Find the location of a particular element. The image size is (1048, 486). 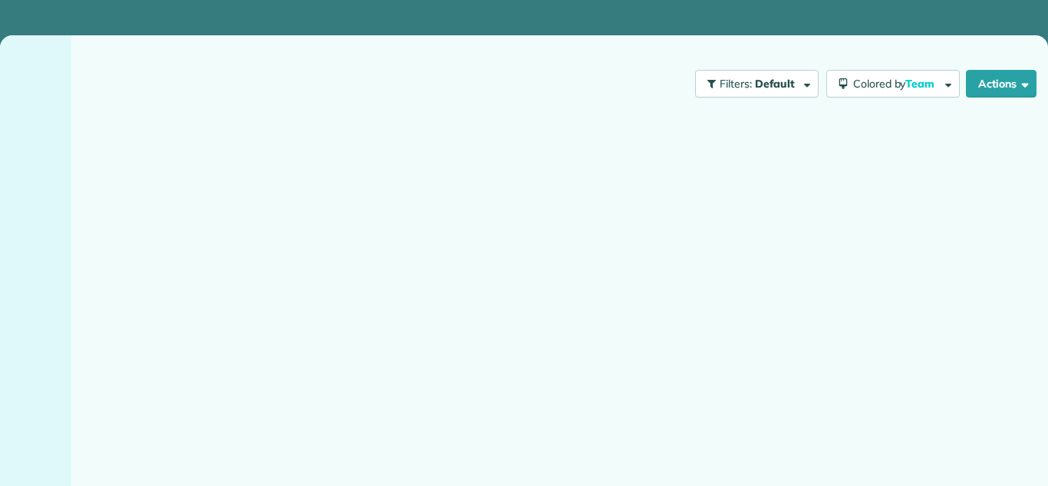

span: Default is located at coordinates (775, 84).